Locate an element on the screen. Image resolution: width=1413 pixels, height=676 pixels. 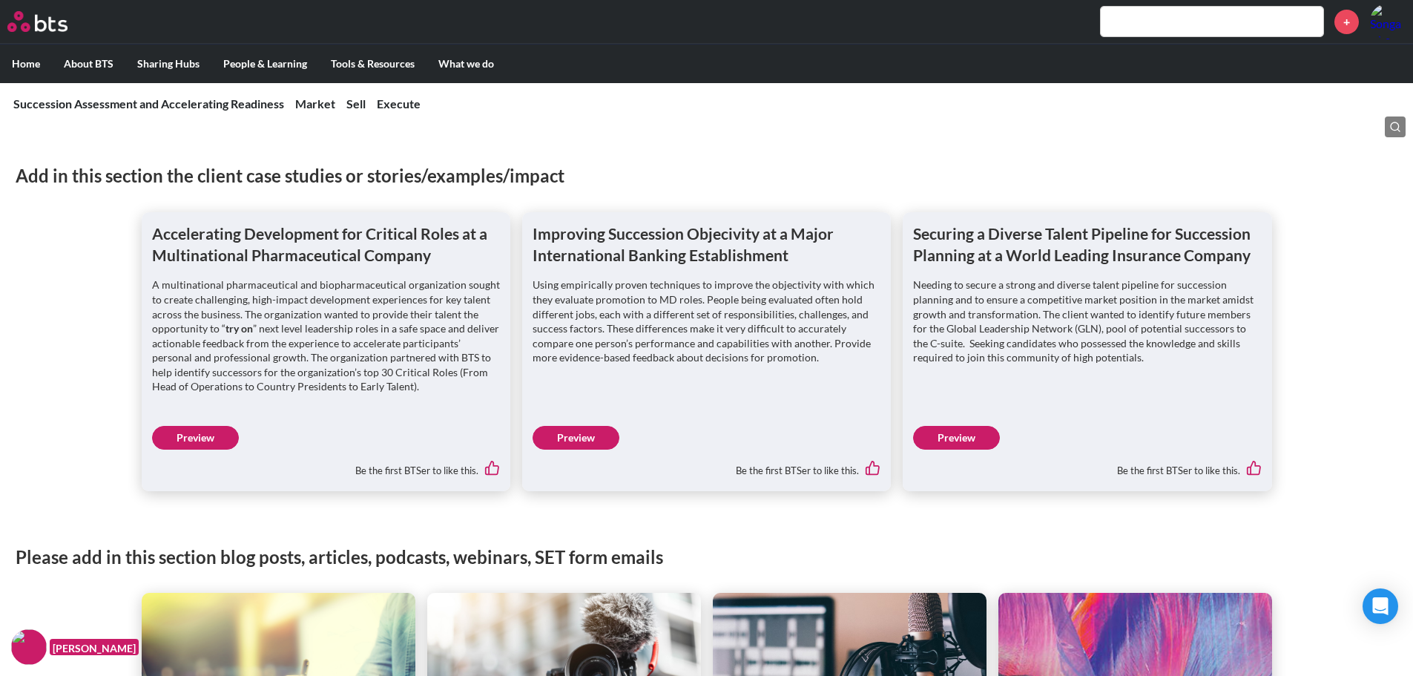
label: Tools & Resources is located at coordinates (372, 64).